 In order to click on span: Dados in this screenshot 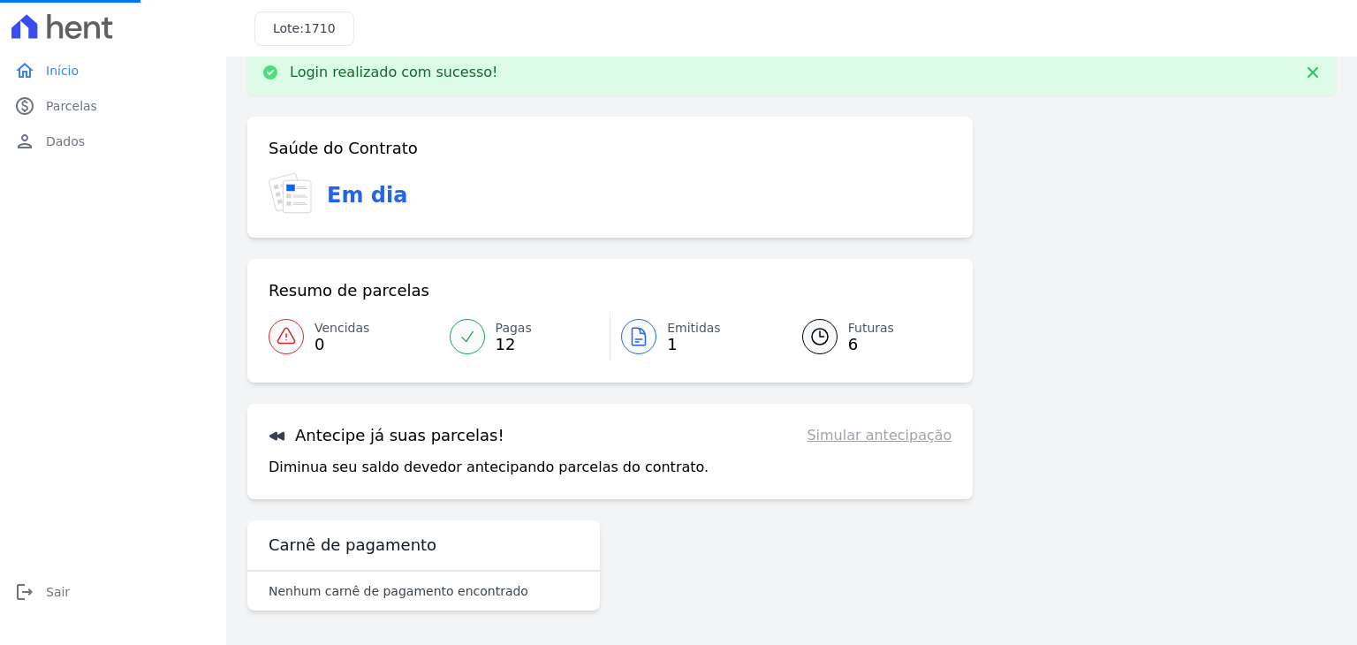, I will do `click(65, 141)`.